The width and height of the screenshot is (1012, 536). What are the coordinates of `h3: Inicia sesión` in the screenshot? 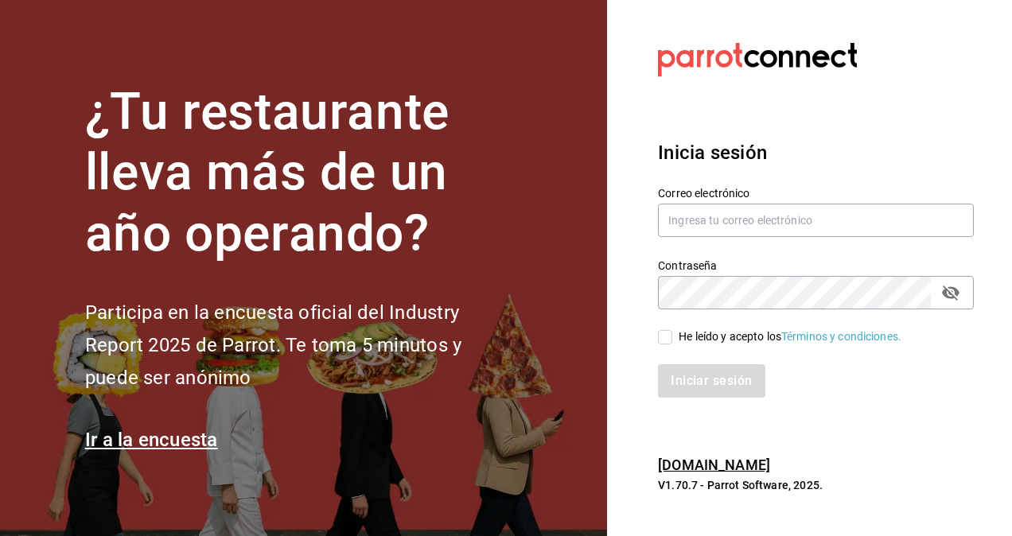 It's located at (816, 153).